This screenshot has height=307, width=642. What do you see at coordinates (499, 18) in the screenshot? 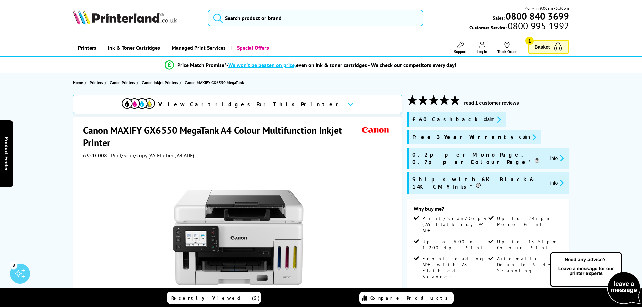
I see `span: Sales:` at bounding box center [499, 18].